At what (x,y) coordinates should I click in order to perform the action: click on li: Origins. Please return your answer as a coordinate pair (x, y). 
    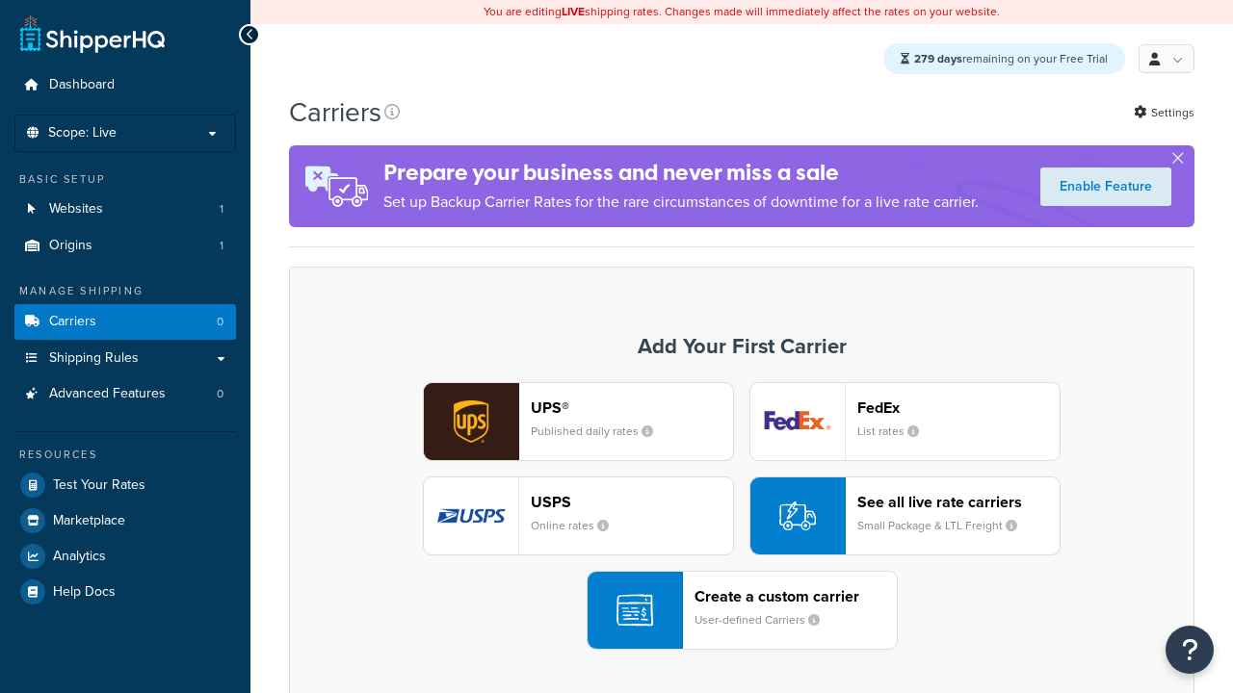
    Looking at the image, I should click on (125, 246).